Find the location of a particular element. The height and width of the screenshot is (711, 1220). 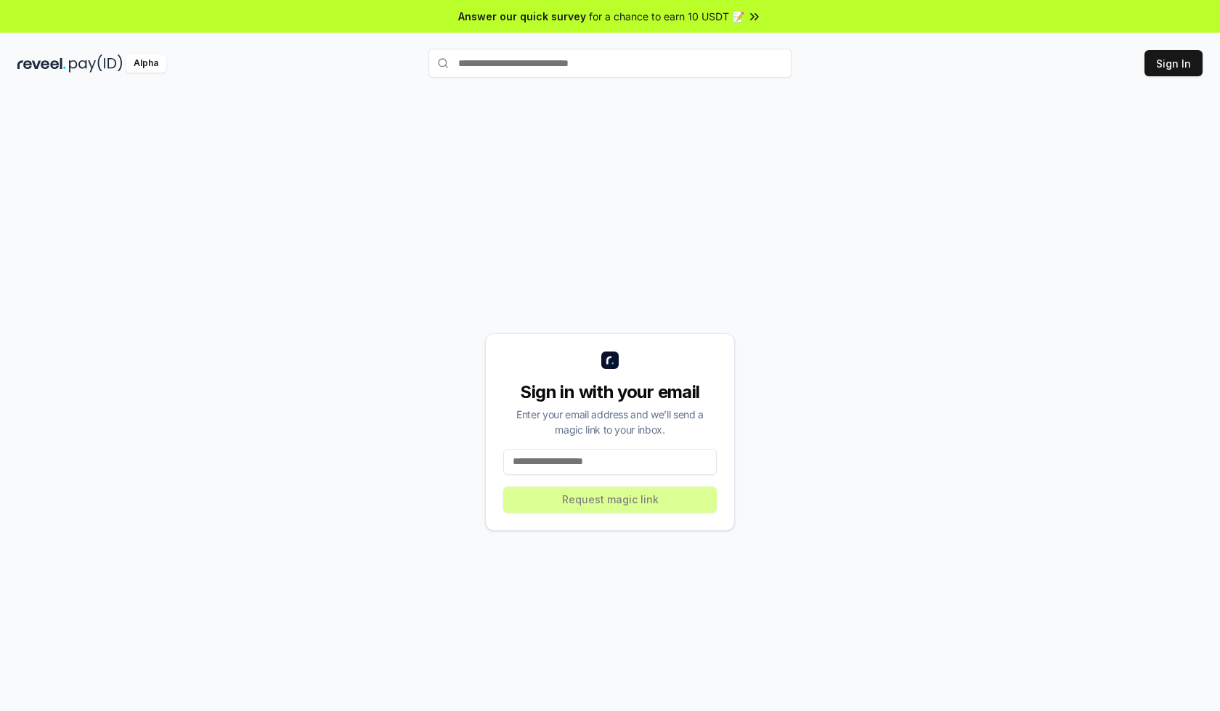

img: pay_id is located at coordinates (96, 63).